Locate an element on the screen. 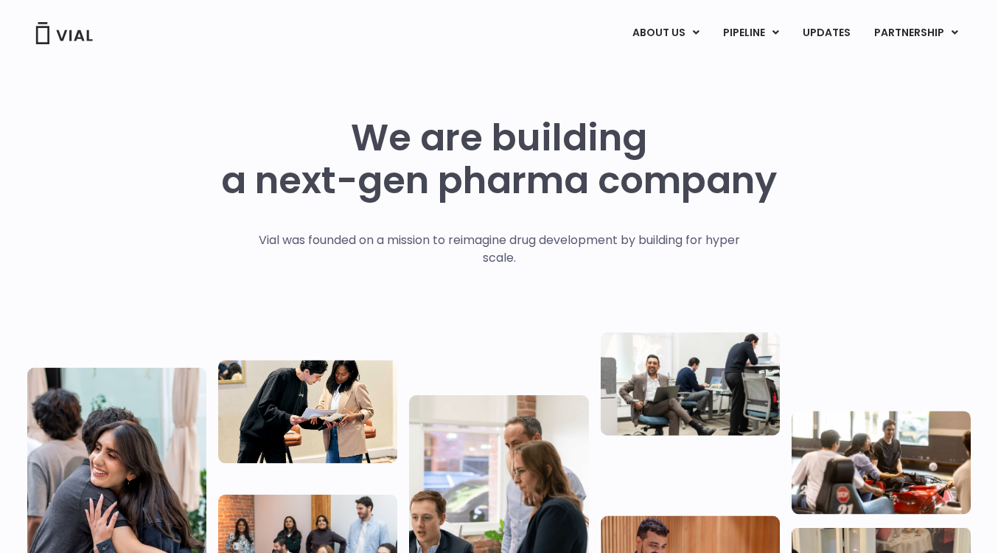 This screenshot has width=998, height=553. a: UPDATES is located at coordinates (826, 33).